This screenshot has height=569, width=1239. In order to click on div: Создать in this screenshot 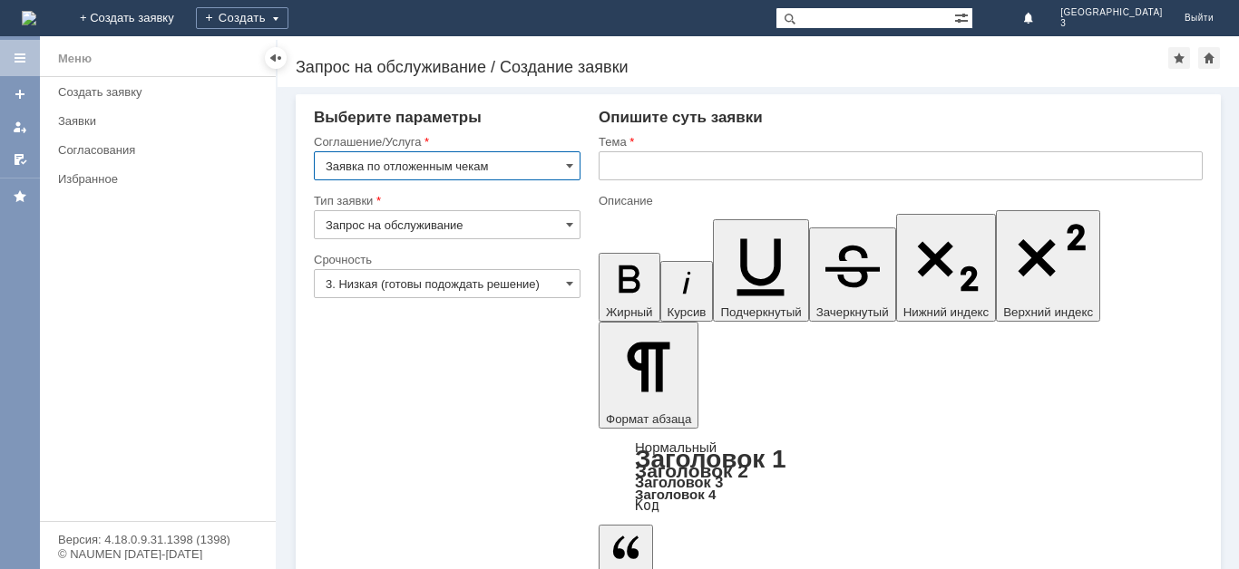, I will do `click(242, 18)`.